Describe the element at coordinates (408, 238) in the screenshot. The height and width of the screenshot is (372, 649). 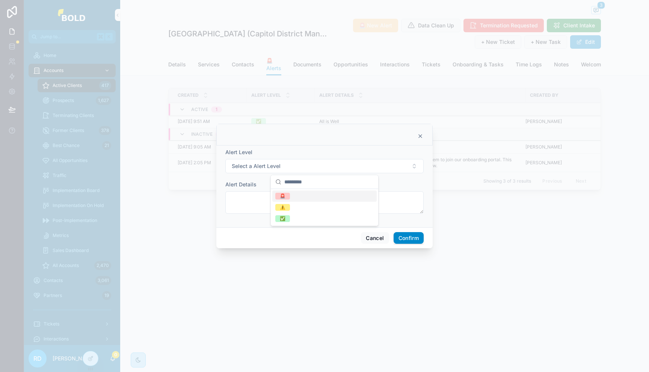
I see `button: Confirm` at that location.